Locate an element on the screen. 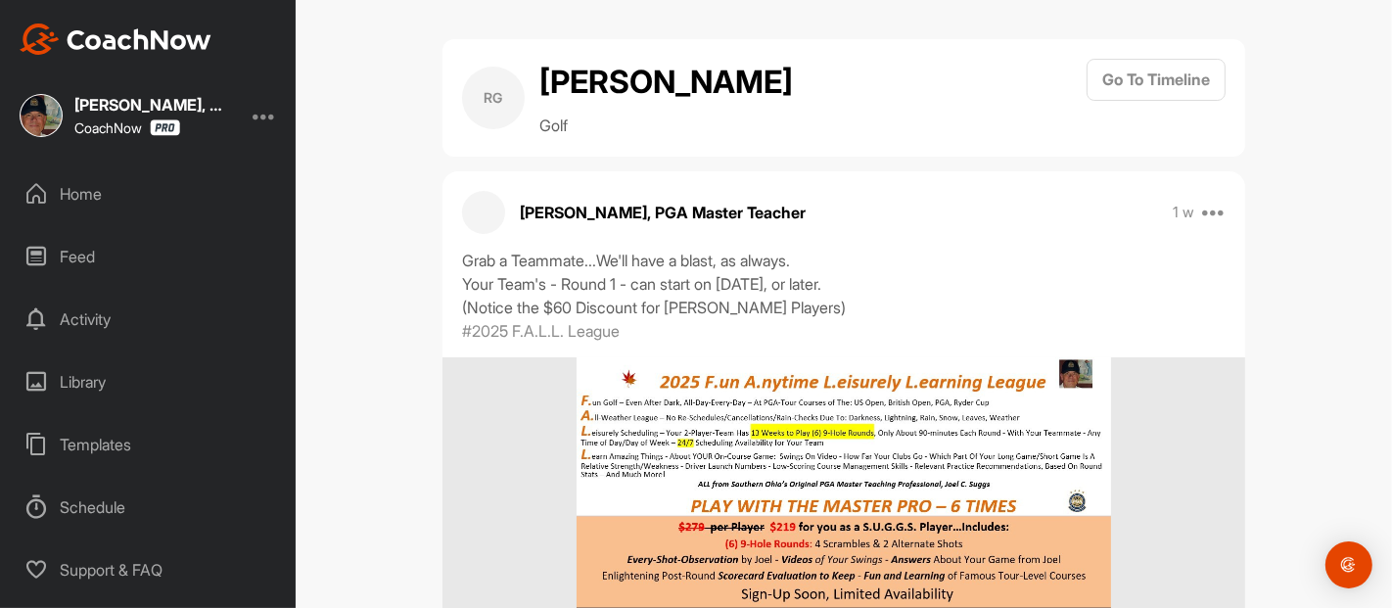 The height and width of the screenshot is (608, 1392). div: Feed is located at coordinates (149, 256).